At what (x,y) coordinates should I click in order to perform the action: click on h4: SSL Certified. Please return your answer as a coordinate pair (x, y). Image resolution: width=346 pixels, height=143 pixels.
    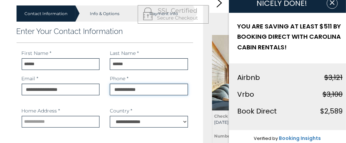
    Looking at the image, I should click on (173, 11).